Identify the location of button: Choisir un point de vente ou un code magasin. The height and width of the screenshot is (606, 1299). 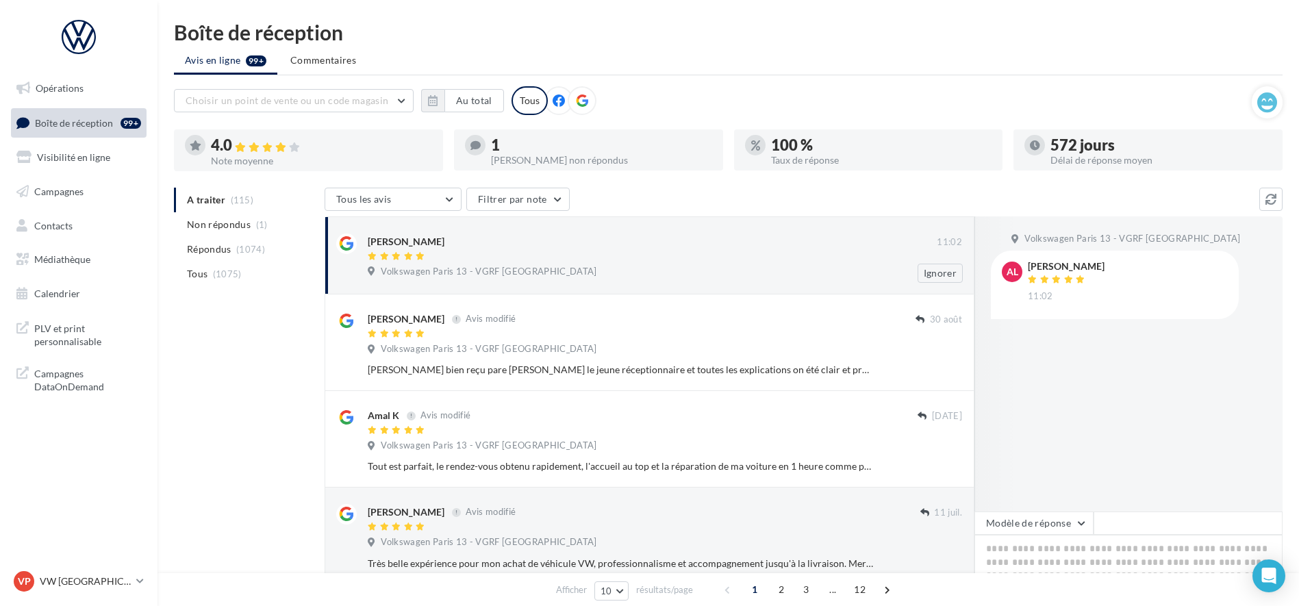
(294, 101).